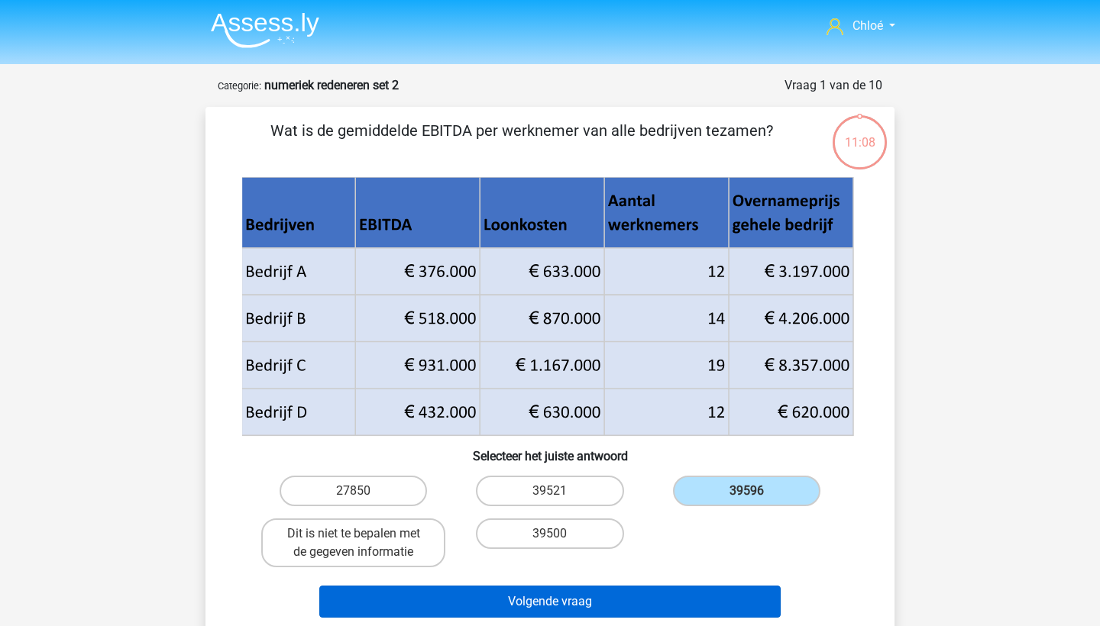 Image resolution: width=1100 pixels, height=626 pixels. I want to click on img: Assessly, so click(265, 30).